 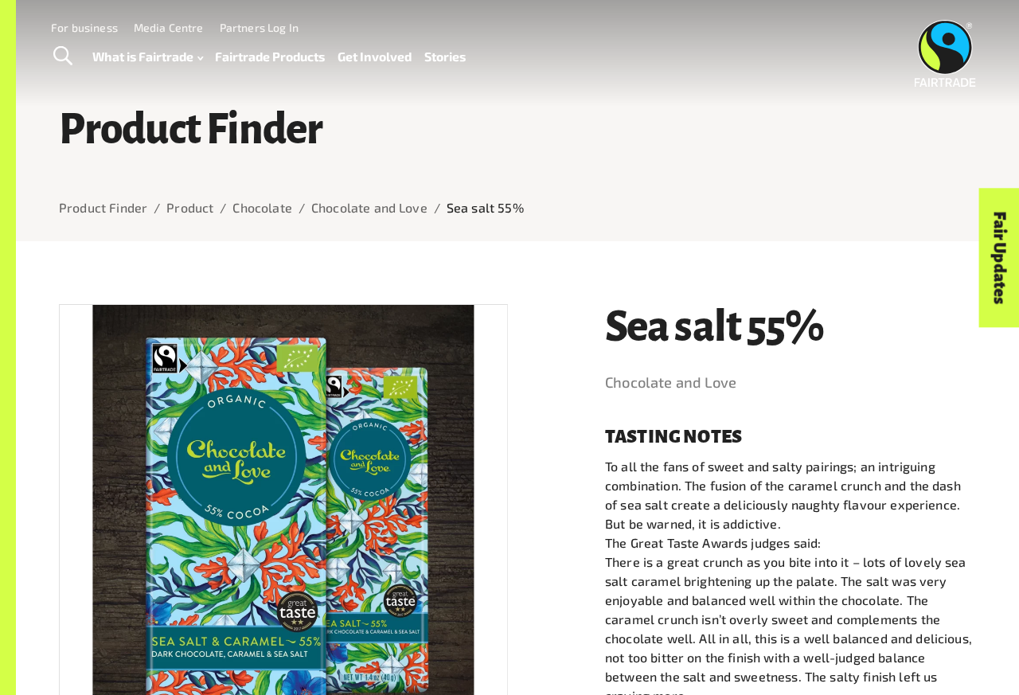 What do you see at coordinates (190, 207) in the screenshot?
I see `a: Product` at bounding box center [190, 207].